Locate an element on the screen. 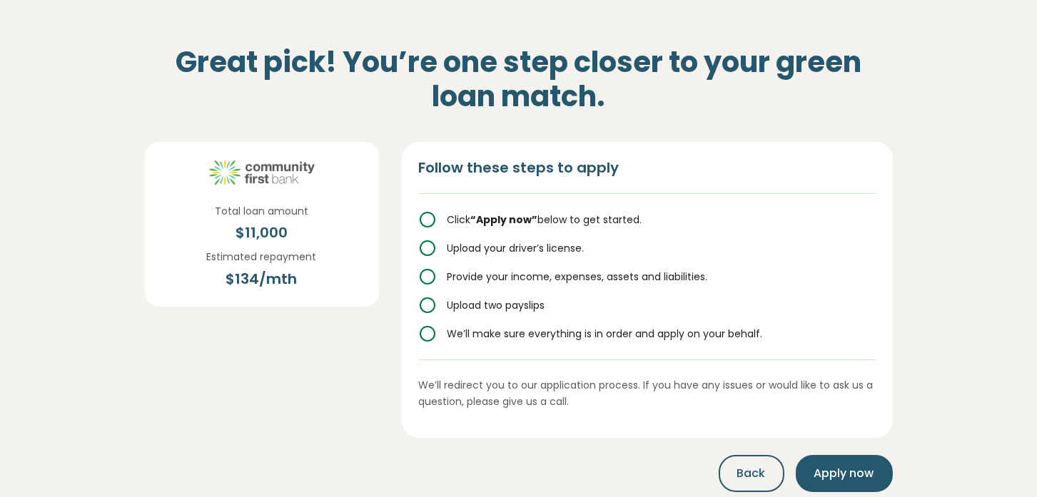 The width and height of the screenshot is (1037, 497). span: Apply now is located at coordinates (844, 474).